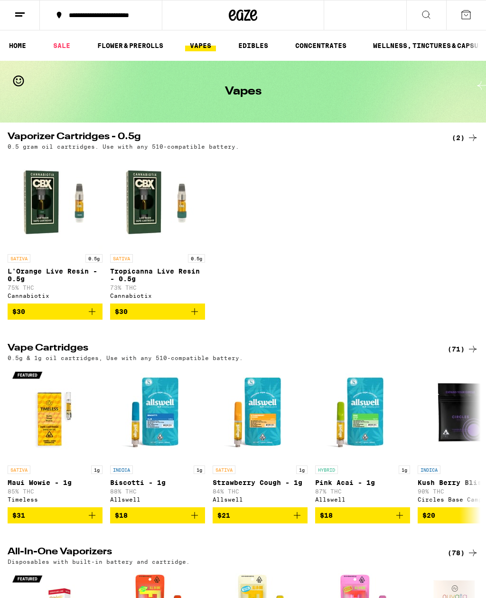 This screenshot has height=598, width=486. What do you see at coordinates (321, 46) in the screenshot?
I see `a: CONCENTRATES` at bounding box center [321, 46].